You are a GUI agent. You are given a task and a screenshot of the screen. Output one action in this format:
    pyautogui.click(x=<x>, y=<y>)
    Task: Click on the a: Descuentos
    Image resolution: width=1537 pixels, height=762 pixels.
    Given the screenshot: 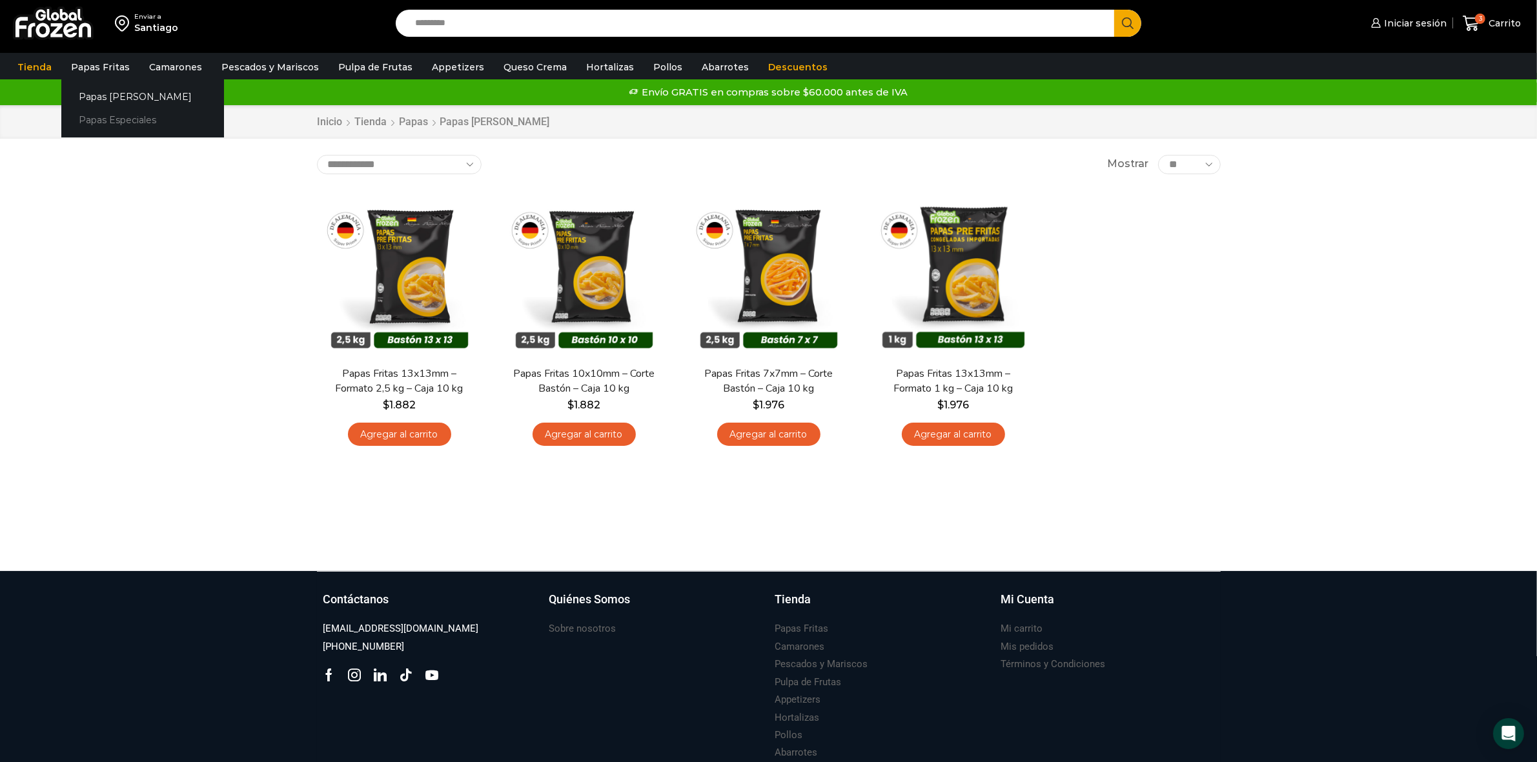 What is the action you would take?
    pyautogui.click(x=798, y=67)
    